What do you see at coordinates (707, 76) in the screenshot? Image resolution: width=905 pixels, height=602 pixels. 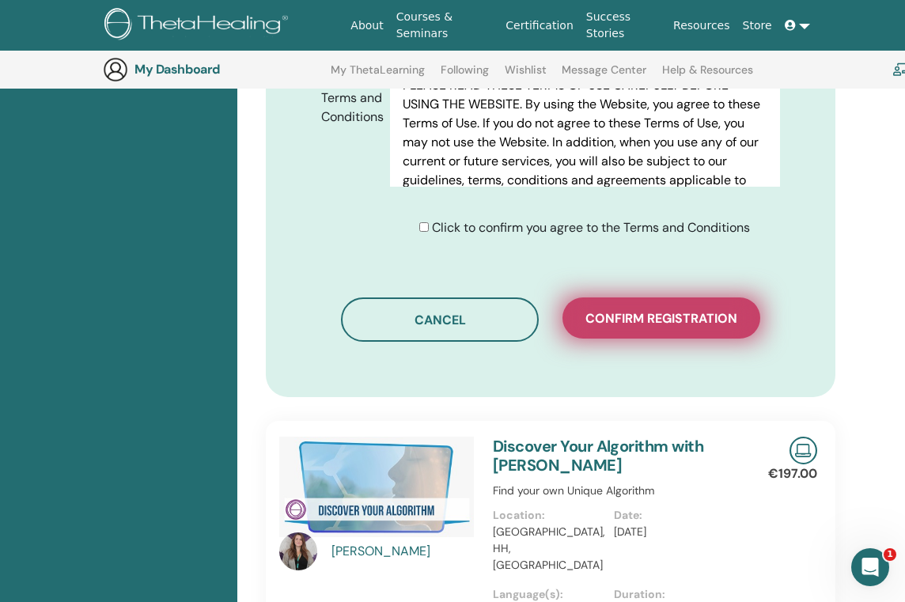 I see `a: Help & Resources` at bounding box center [707, 76].